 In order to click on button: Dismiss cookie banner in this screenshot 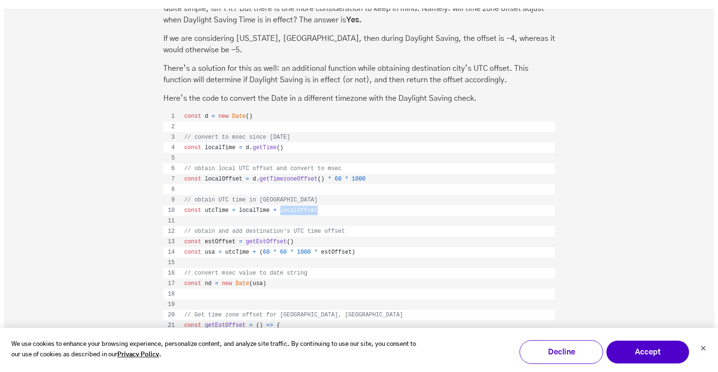, I will do `click(703, 349)`.